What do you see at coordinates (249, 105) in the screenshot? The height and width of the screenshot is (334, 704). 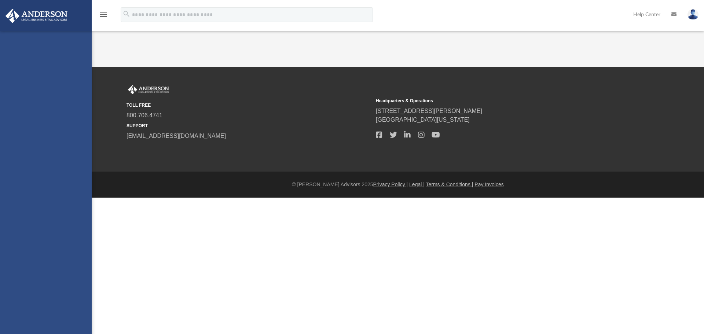 I see `small: TOLL FREE` at bounding box center [249, 105].